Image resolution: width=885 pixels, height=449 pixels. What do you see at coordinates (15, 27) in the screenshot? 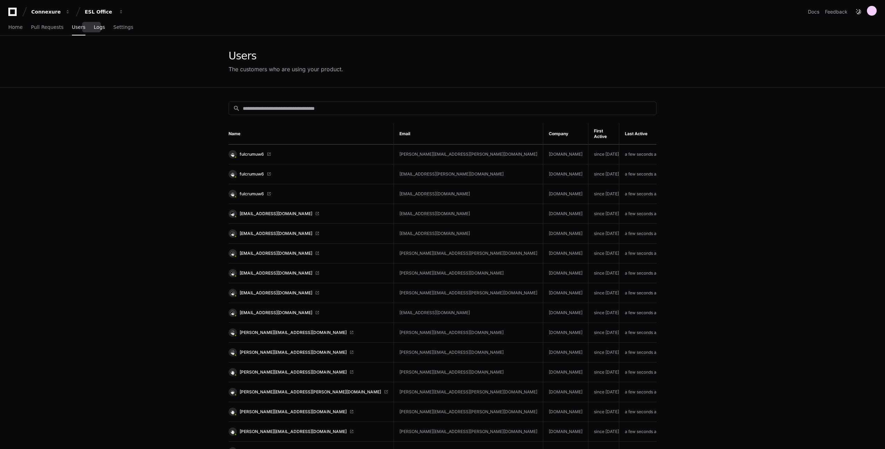
I see `span: Home` at bounding box center [15, 27].